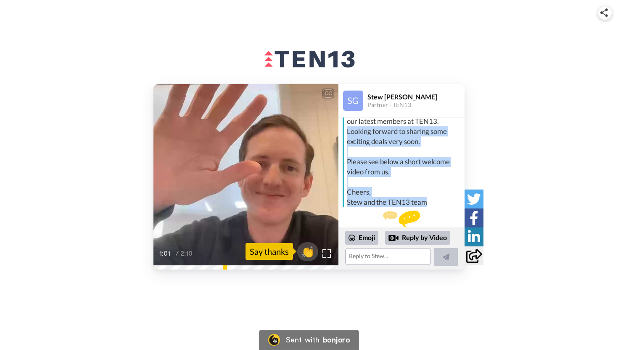 The image size is (618, 350). Describe the element at coordinates (362, 237) in the screenshot. I see `div: Emoji` at that location.